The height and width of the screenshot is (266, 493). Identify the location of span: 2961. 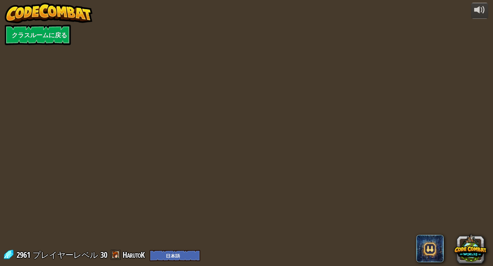
(24, 255).